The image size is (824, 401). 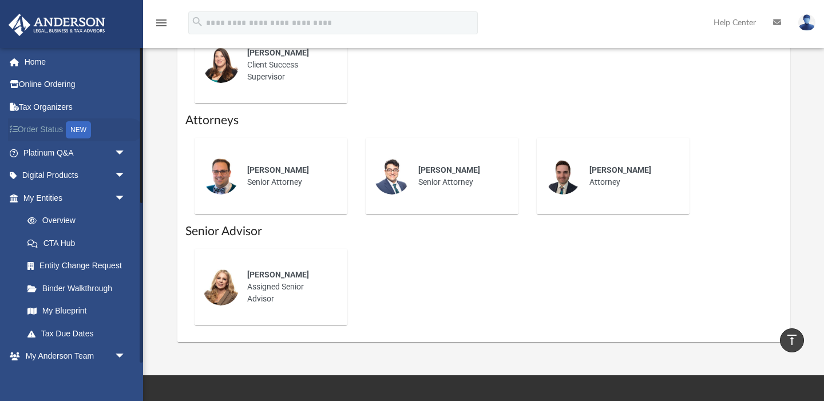 What do you see at coordinates (807, 22) in the screenshot?
I see `img: User Pic` at bounding box center [807, 22].